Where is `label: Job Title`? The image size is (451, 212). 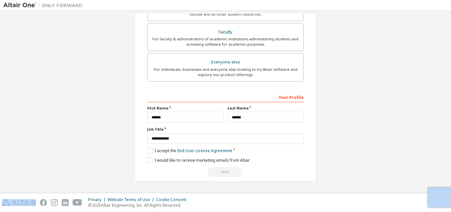
label: Job Title is located at coordinates (225, 129).